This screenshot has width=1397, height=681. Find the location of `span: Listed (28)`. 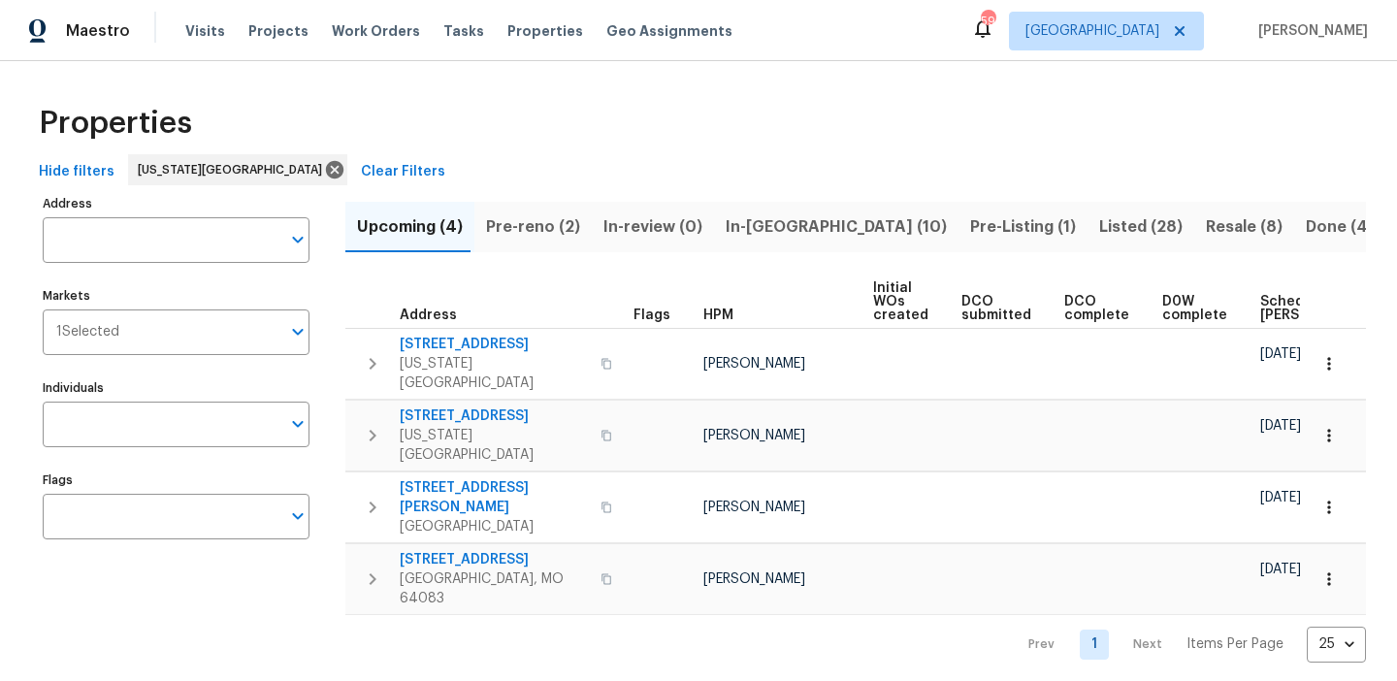

span: Listed (28) is located at coordinates (1141, 227).